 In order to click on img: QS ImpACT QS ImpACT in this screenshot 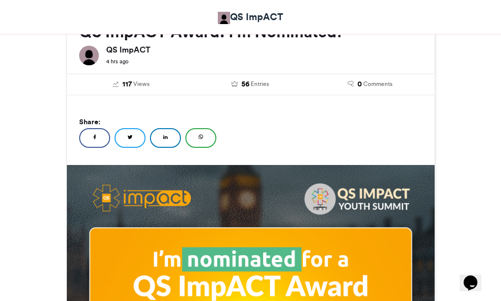, I will do `click(224, 18)`.